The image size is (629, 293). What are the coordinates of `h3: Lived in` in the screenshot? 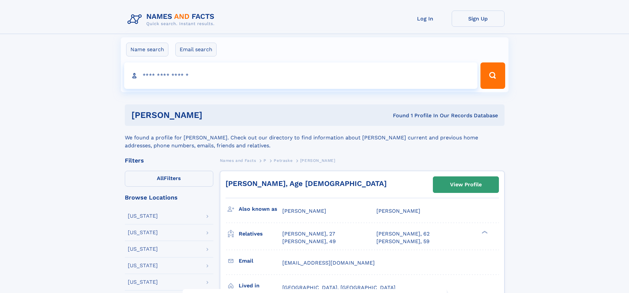 It's located at (261, 286).